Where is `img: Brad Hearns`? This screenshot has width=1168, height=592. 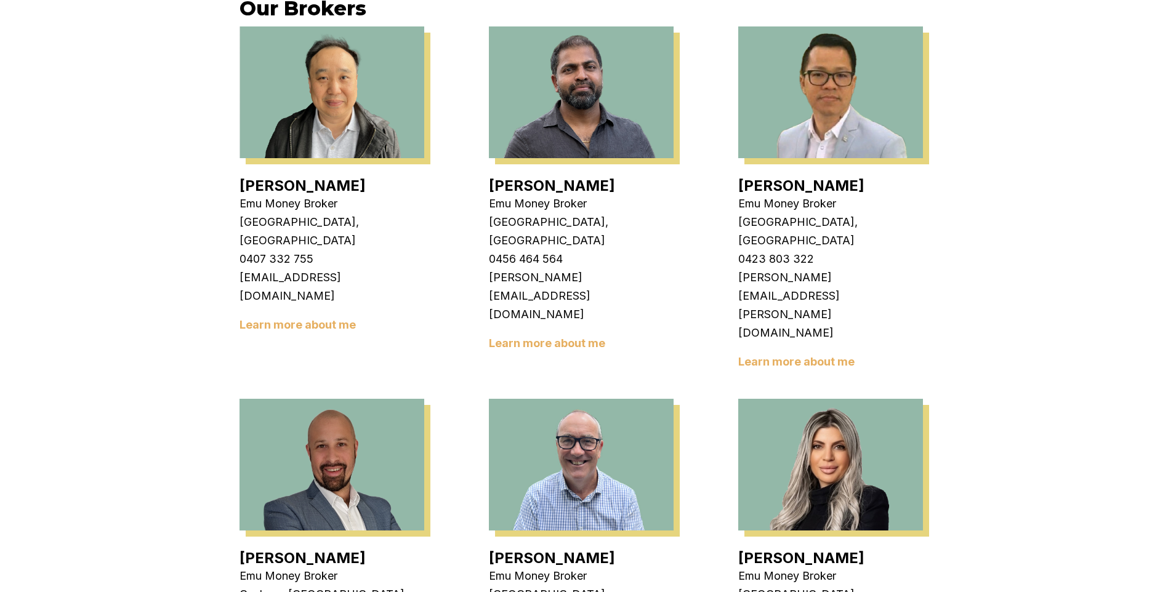 img: Brad Hearns is located at coordinates (332, 465).